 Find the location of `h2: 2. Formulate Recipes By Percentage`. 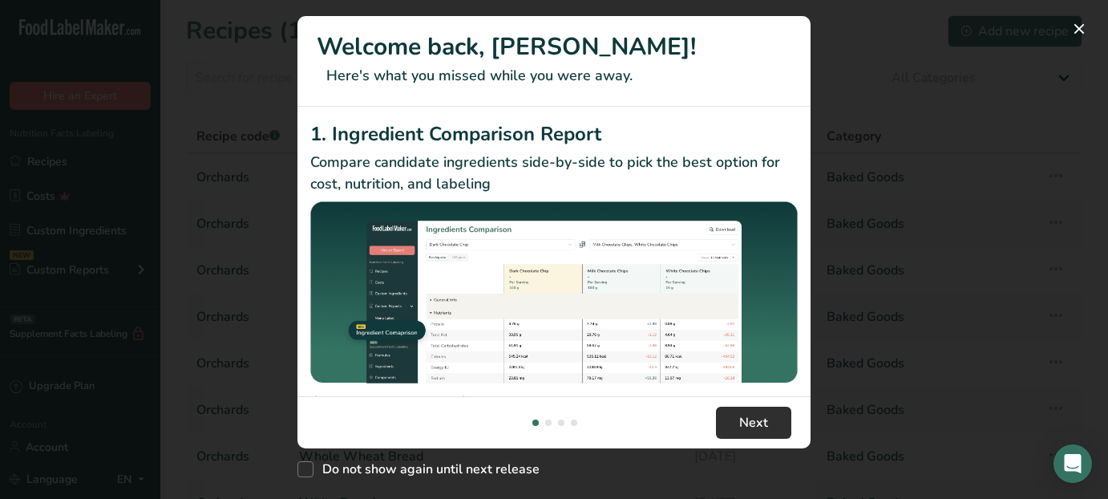

h2: 2. Formulate Recipes By Percentage is located at coordinates (554, 403).